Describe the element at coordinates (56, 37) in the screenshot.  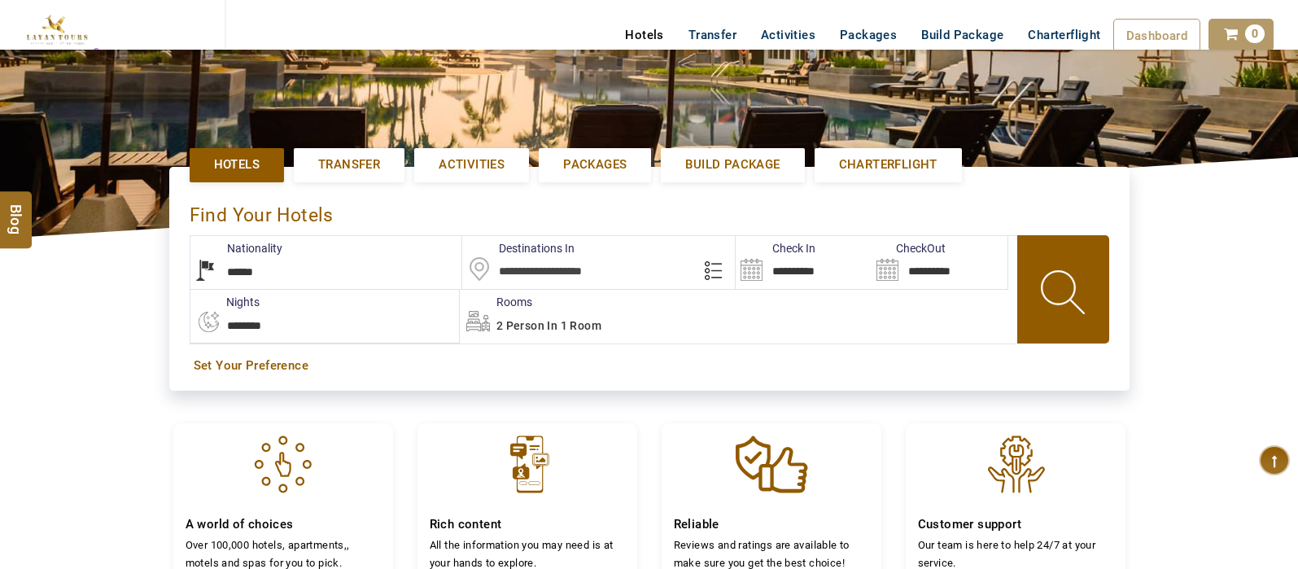
I see `img: The Royal Line Holidays` at that location.